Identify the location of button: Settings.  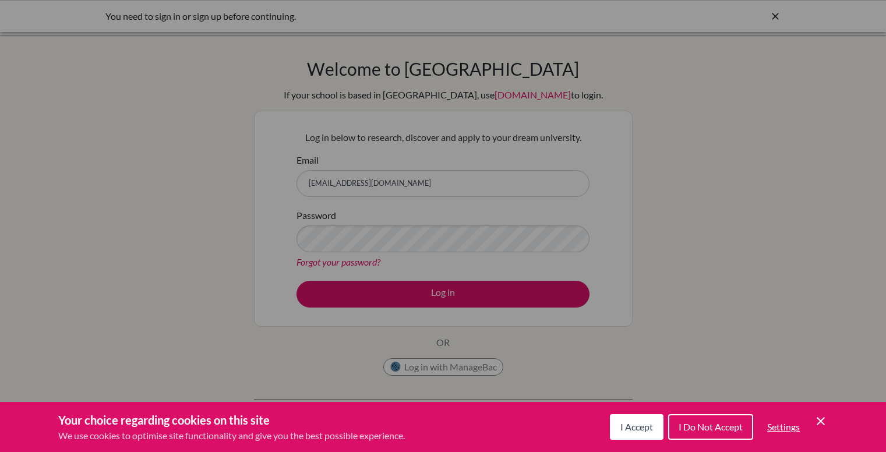
(783, 427).